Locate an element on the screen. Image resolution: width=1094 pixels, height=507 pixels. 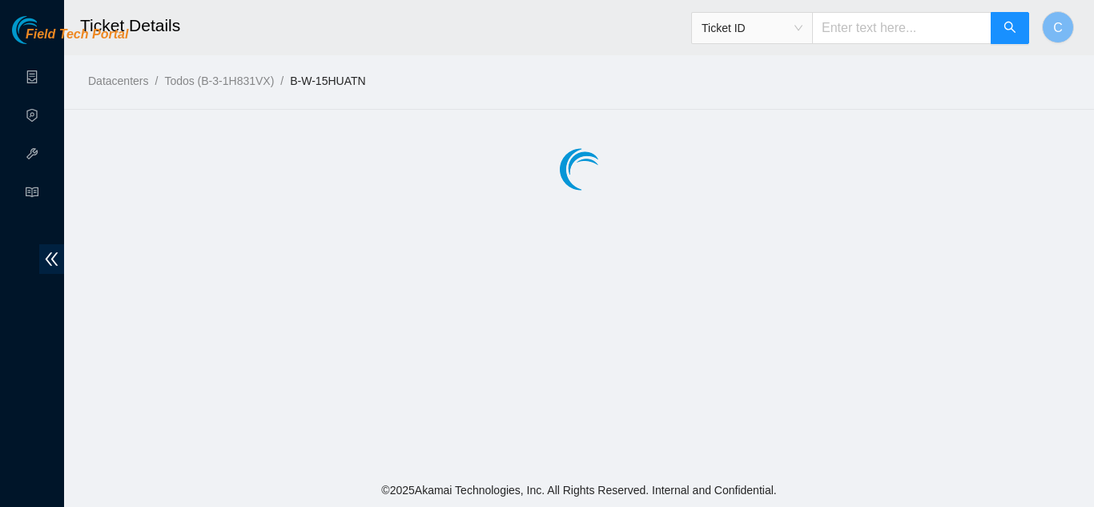
input: Enter text here... is located at coordinates (902, 28).